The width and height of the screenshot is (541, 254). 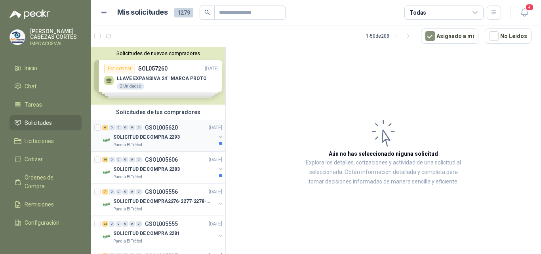 What do you see at coordinates (390, 36) in the screenshot?
I see `div: 1 - 50 de 208` at bounding box center [390, 36].